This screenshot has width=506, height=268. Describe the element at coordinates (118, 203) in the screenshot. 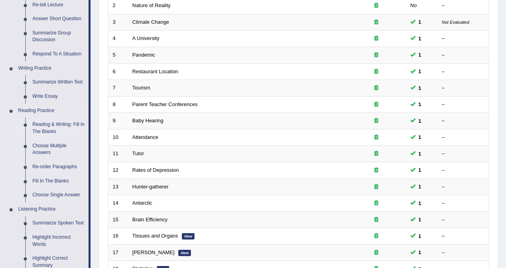

I see `td: 14` at that location.